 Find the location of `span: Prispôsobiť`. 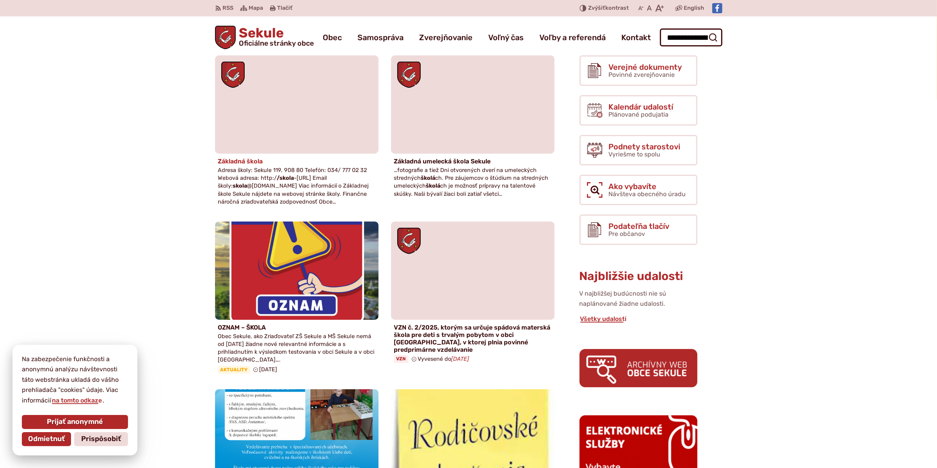

span: Prispôsobiť is located at coordinates (101, 440).